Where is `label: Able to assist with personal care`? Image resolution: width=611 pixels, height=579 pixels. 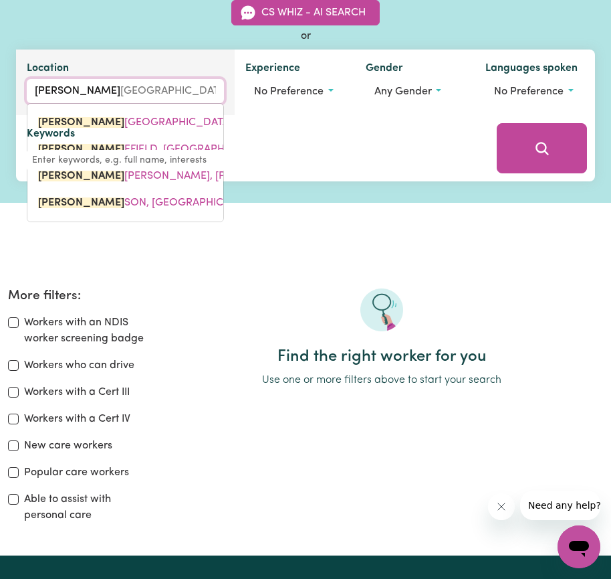
label: Able to assist with personal care is located at coordinates (84, 507).